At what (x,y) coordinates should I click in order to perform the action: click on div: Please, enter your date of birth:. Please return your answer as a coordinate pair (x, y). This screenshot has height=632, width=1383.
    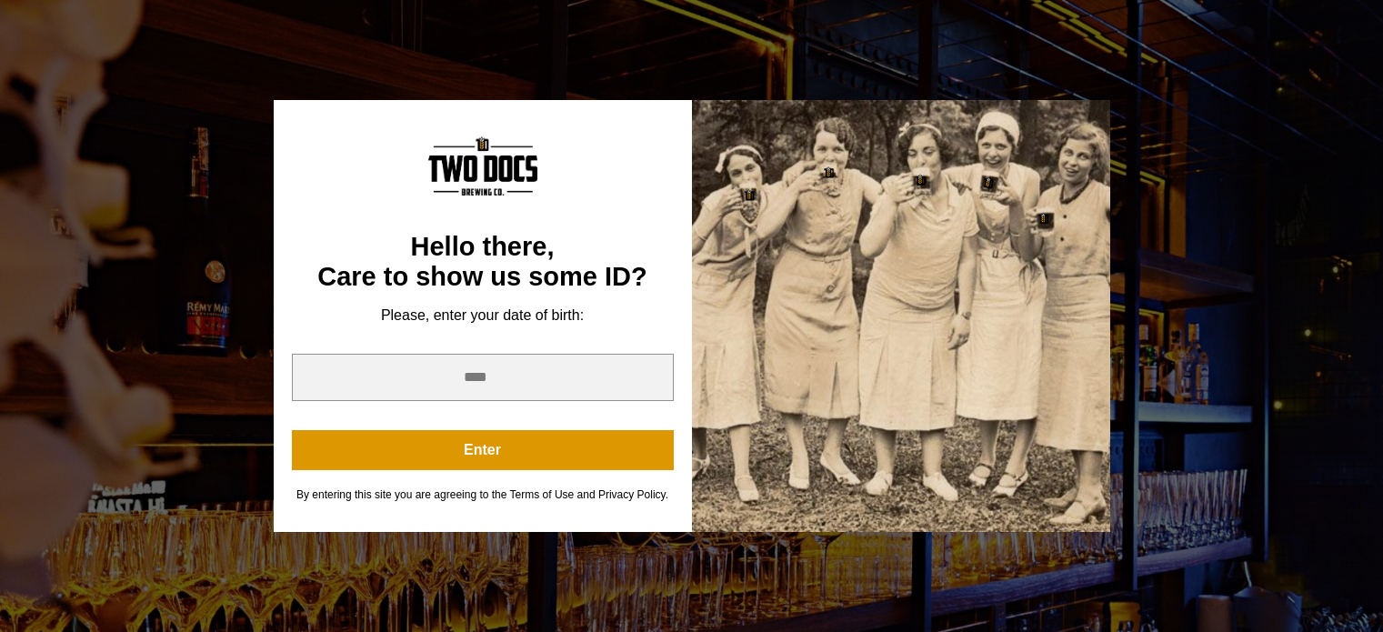
    Looking at the image, I should click on (483, 316).